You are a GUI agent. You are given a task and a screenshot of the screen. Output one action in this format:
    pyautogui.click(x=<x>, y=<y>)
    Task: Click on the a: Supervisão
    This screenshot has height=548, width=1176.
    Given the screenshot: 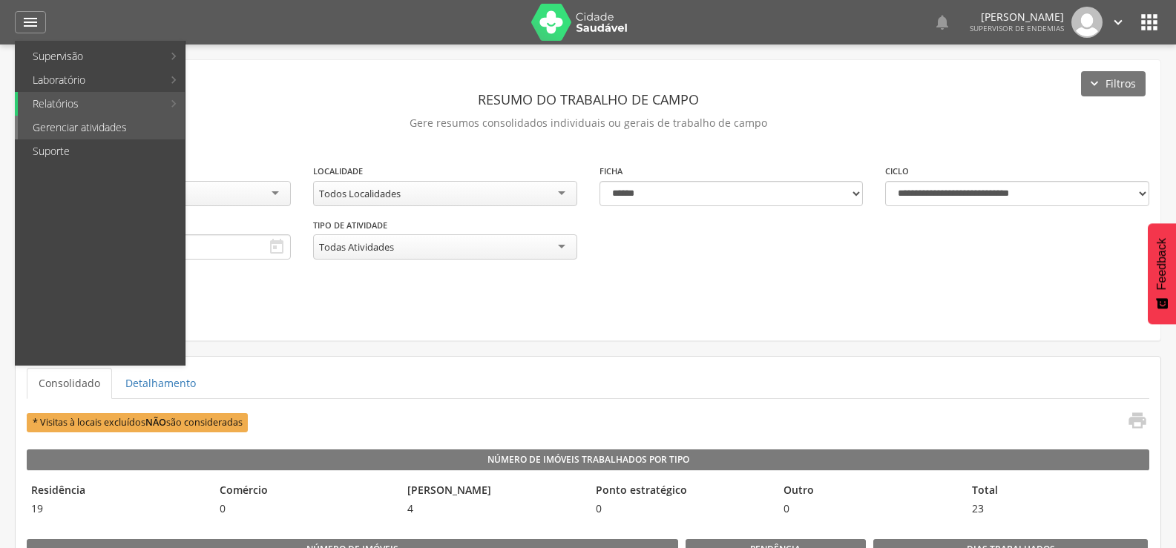 What is the action you would take?
    pyautogui.click(x=90, y=56)
    